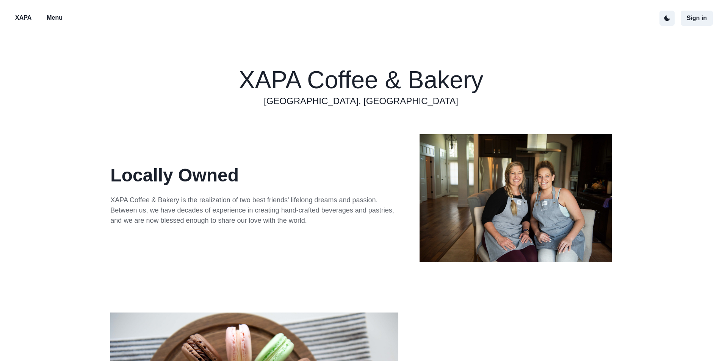 This screenshot has width=722, height=361. What do you see at coordinates (254, 175) in the screenshot?
I see `p: Locally Owned` at bounding box center [254, 175].